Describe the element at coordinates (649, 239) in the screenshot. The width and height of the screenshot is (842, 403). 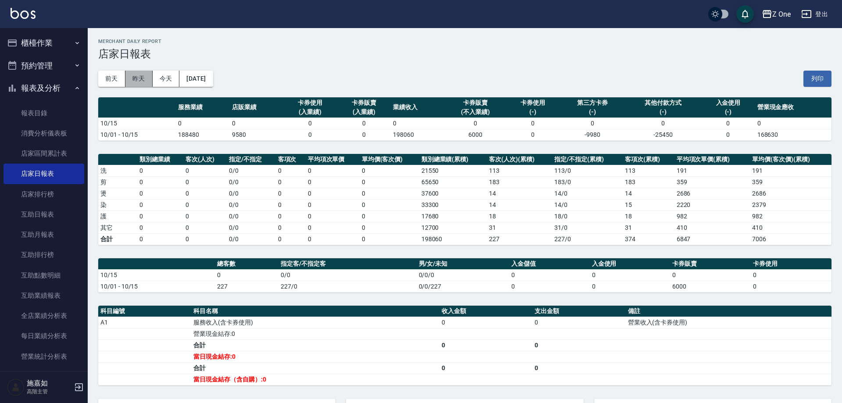
I see `td: 374` at that location.